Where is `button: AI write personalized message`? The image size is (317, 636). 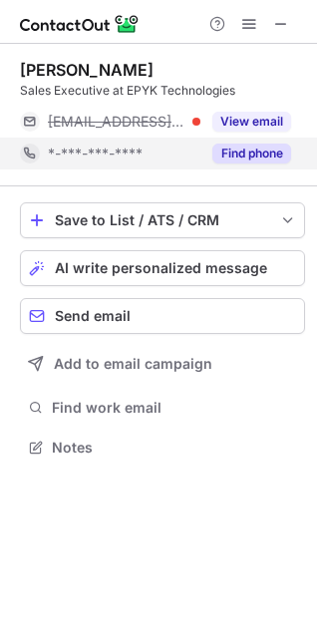 button: AI write personalized message is located at coordinates (163, 268).